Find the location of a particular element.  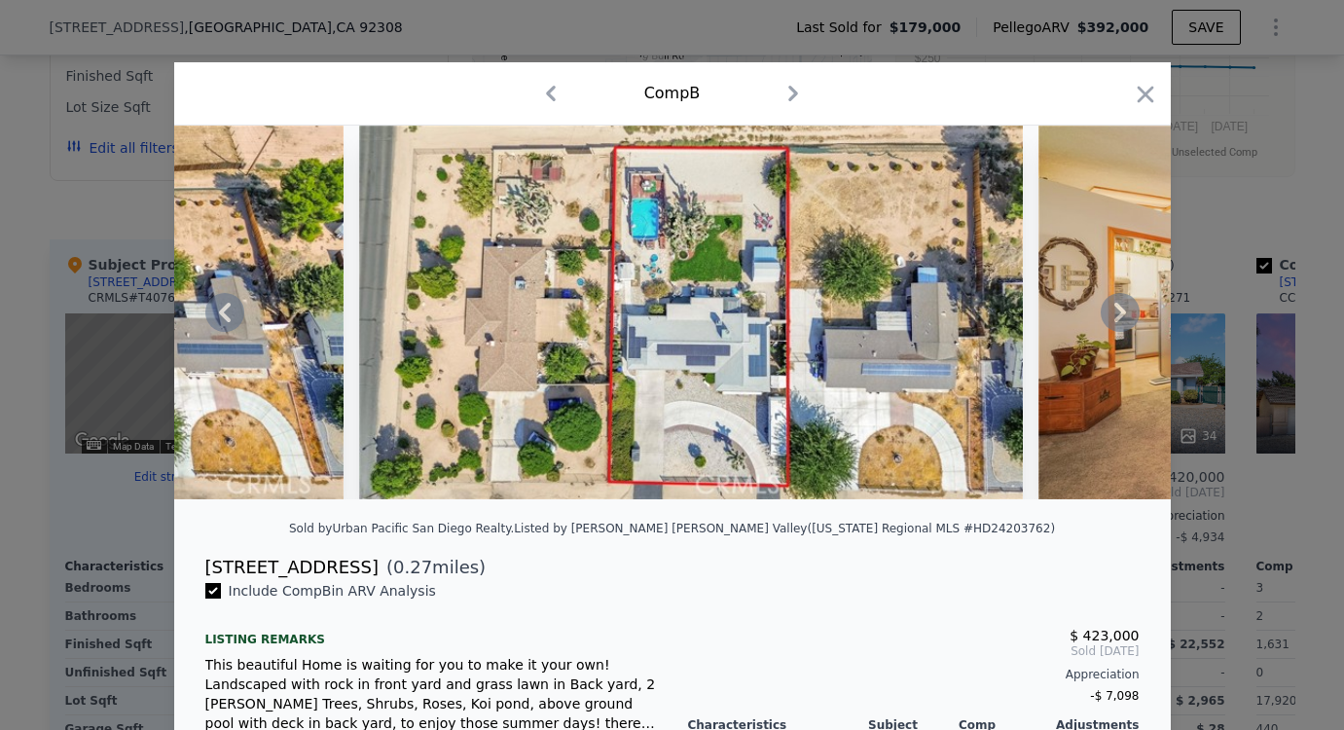

div: Appreciation is located at coordinates (914, 674).